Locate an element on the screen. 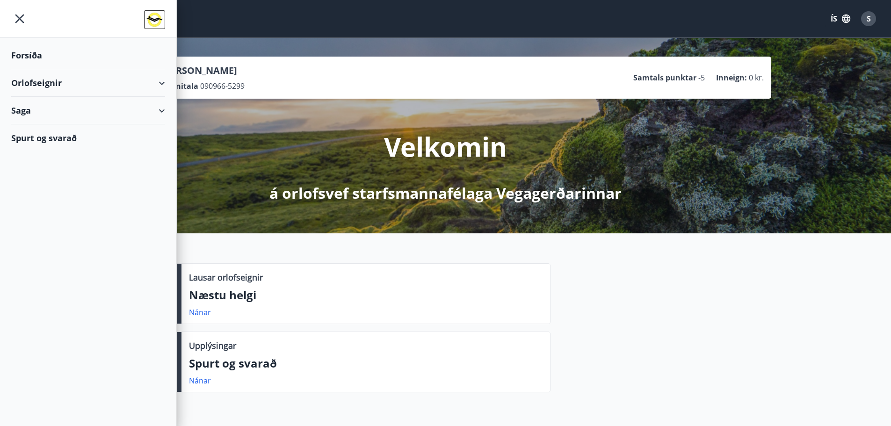 The width and height of the screenshot is (891, 426). p: Spurt og svarað is located at coordinates (366, 363).